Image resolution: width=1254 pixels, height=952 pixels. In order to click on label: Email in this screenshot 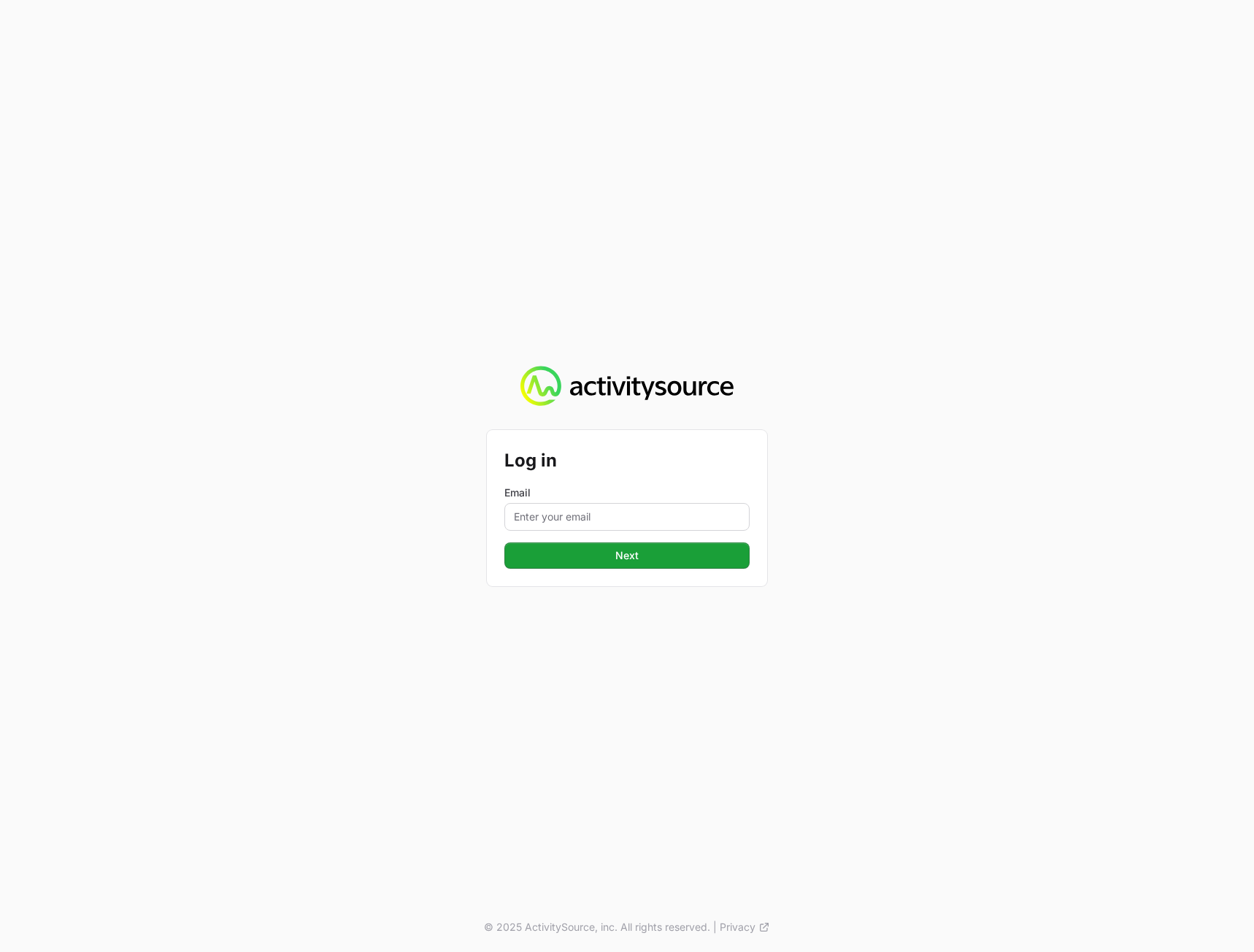, I will do `click(627, 492)`.